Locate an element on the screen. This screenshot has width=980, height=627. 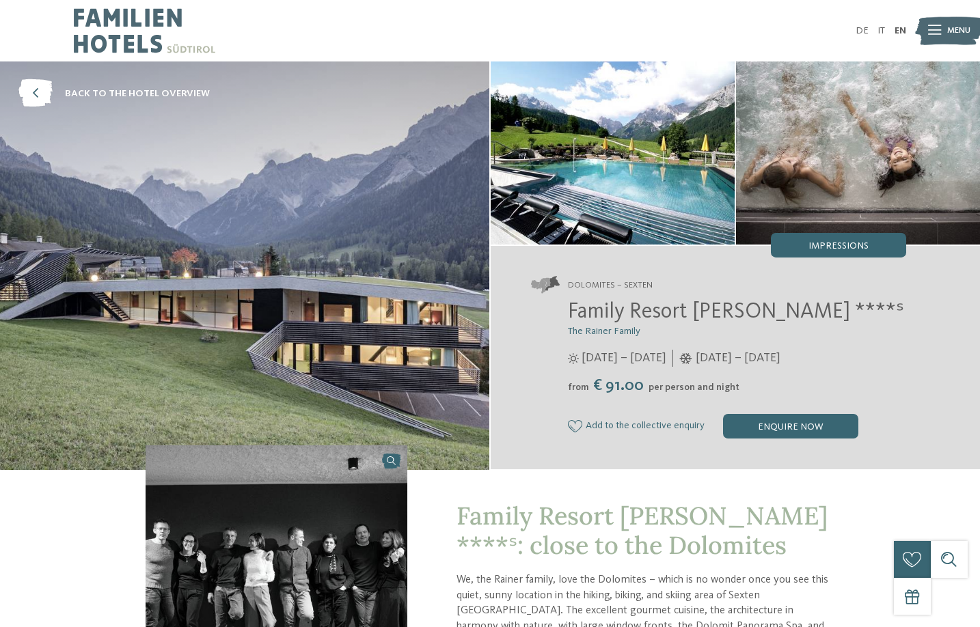
i: Opening times in summer is located at coordinates (573, 359).